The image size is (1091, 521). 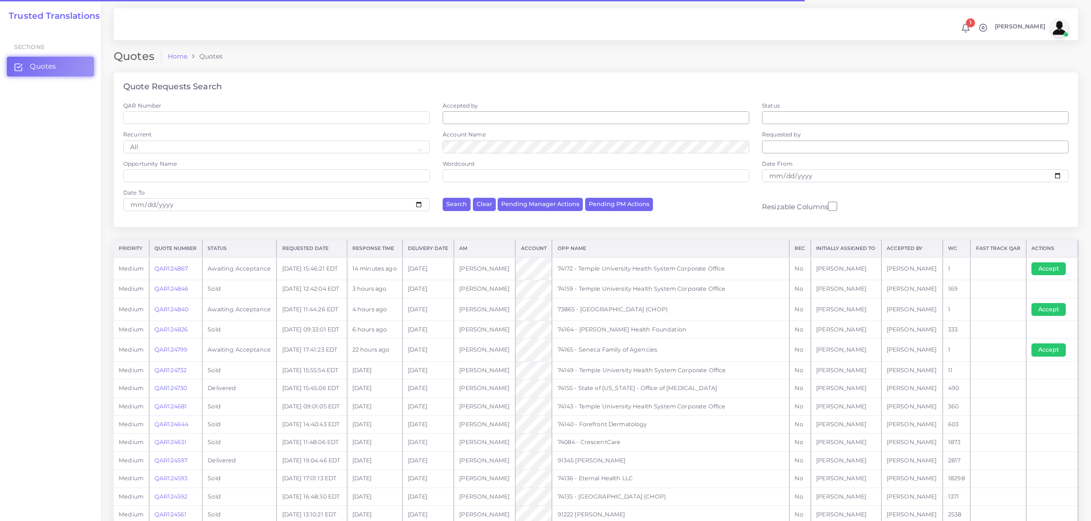 I want to click on td: Delivered, so click(x=240, y=388).